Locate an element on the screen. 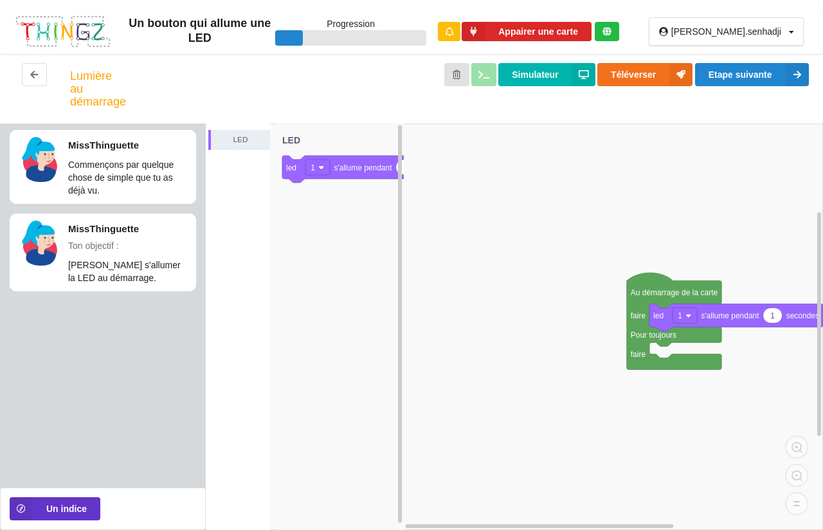 This screenshot has width=823, height=530. button: Simulateur is located at coordinates (547, 75).